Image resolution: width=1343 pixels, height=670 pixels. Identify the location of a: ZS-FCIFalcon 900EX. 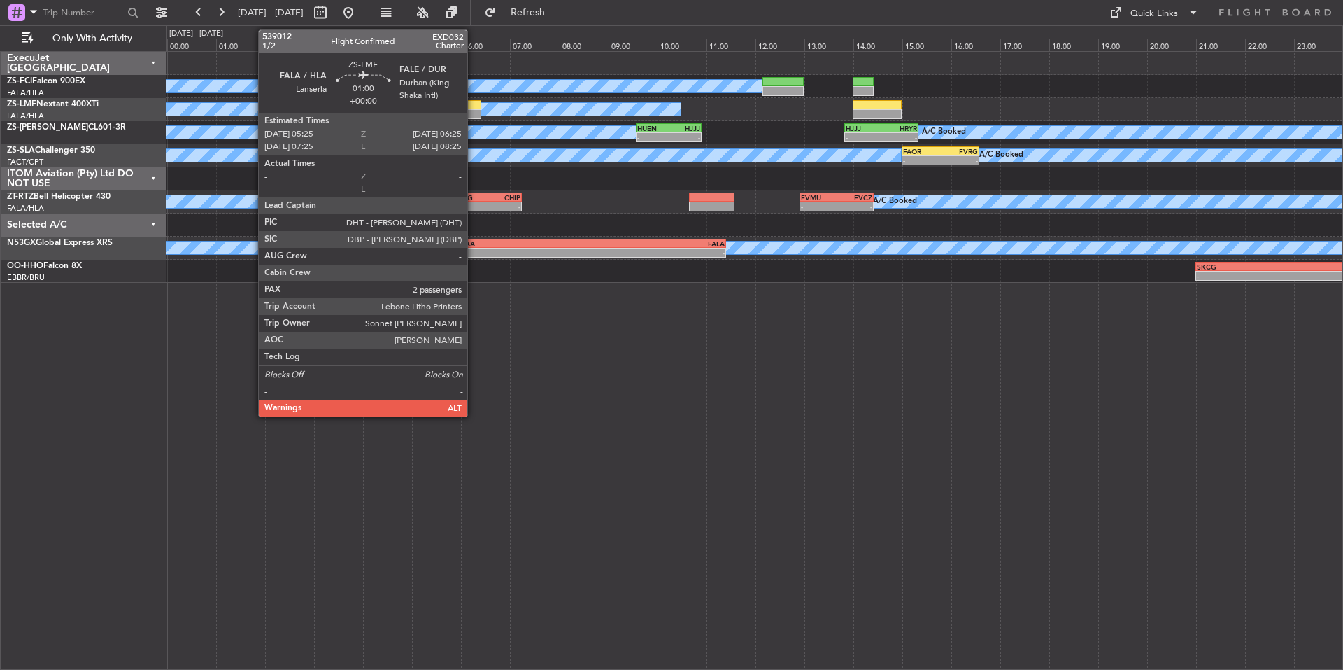
(46, 81).